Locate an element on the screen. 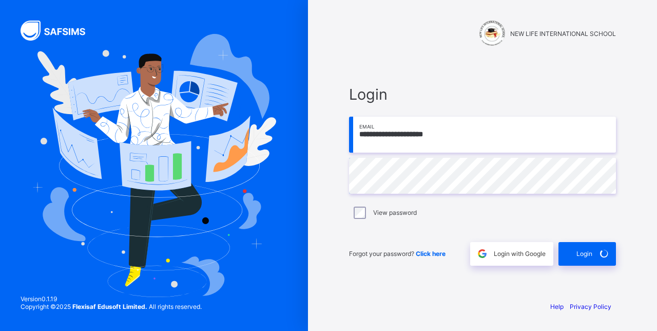 The width and height of the screenshot is (657, 331). span: Version 0.1.19 is located at coordinates (111, 298).